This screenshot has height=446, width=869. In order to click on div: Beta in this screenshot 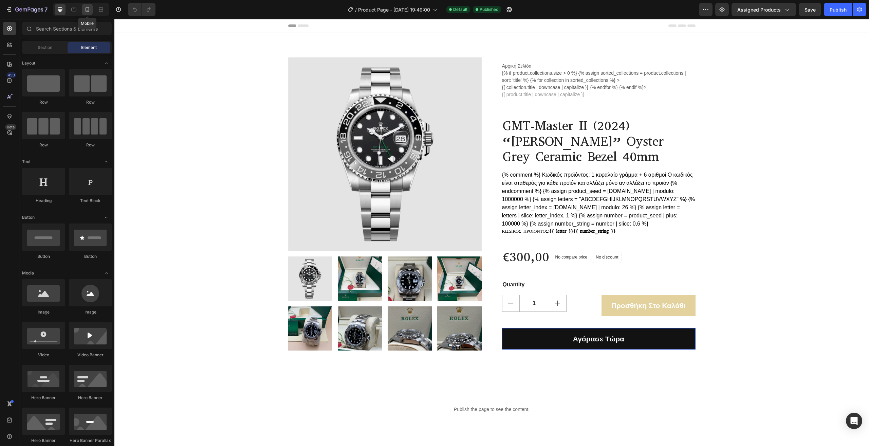, I will do `click(11, 127)`.